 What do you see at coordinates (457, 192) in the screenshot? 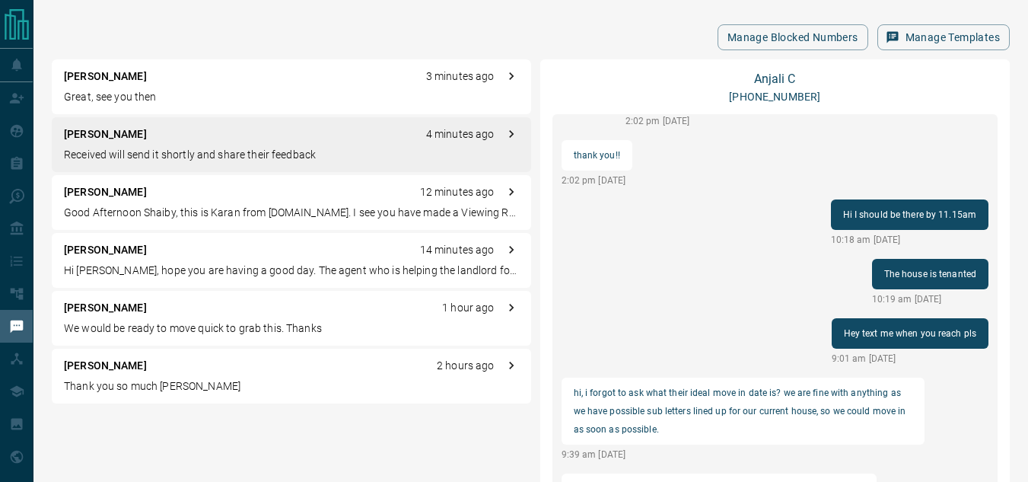
I see `p: 12 minutes ago` at bounding box center [457, 192].